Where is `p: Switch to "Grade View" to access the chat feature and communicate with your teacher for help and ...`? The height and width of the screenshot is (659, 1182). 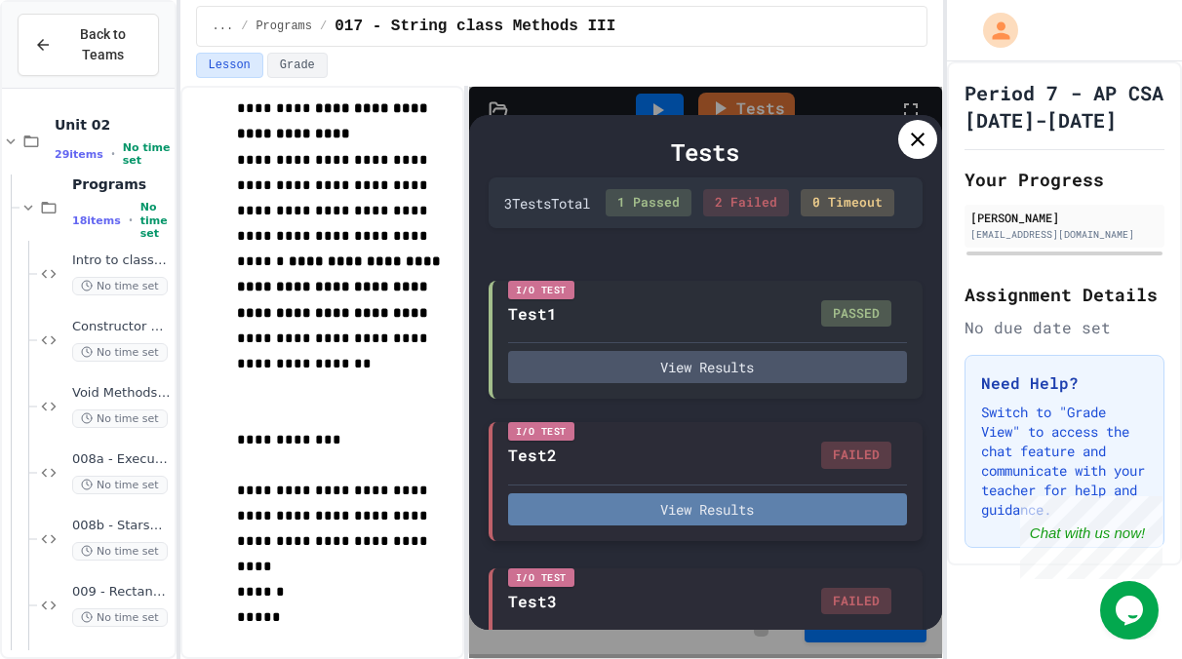
p: Switch to "Grade View" to access the chat feature and communicate with your teacher for help and ... is located at coordinates (1064, 461).